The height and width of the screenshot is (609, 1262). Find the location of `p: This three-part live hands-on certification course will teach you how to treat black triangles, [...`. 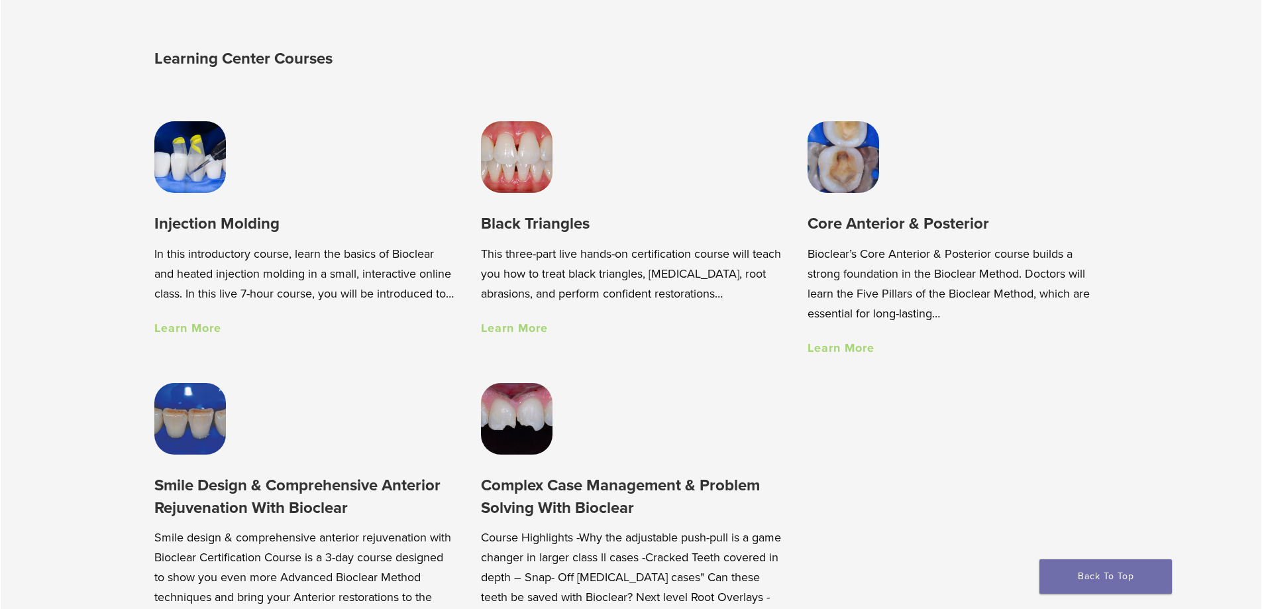

p: This three-part live hands-on certification course will teach you how to treat black triangles, [... is located at coordinates (631, 274).